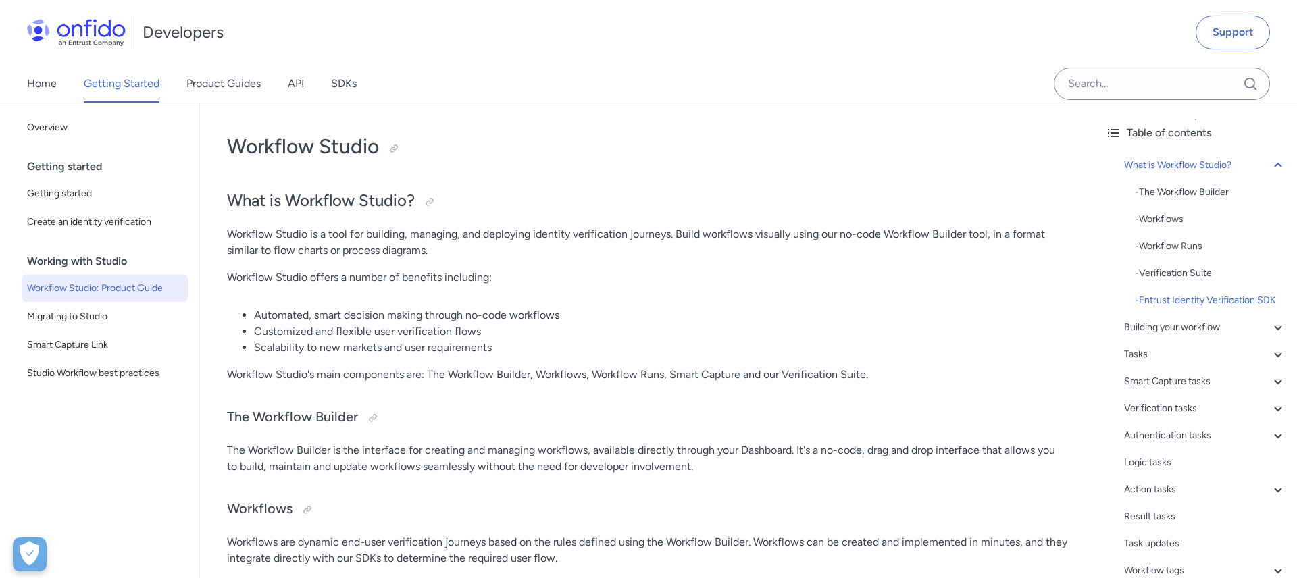  I want to click on h1: Developers, so click(183, 32).